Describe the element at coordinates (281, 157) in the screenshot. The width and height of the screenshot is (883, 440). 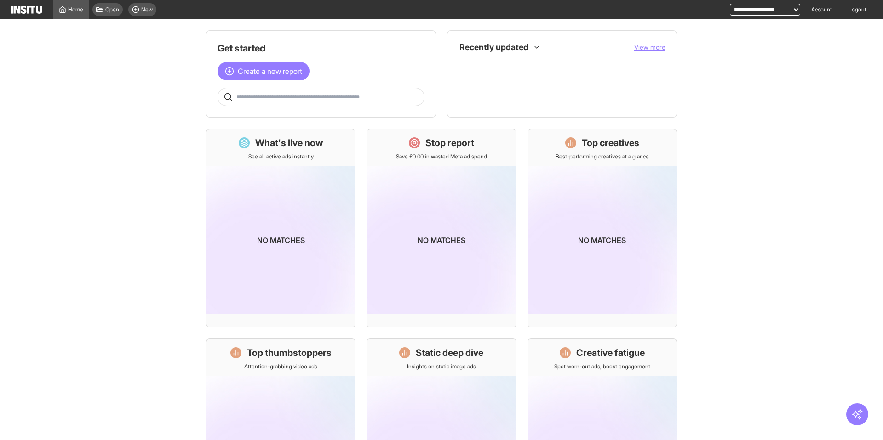
I see `p: See all active ads instantly` at that location.